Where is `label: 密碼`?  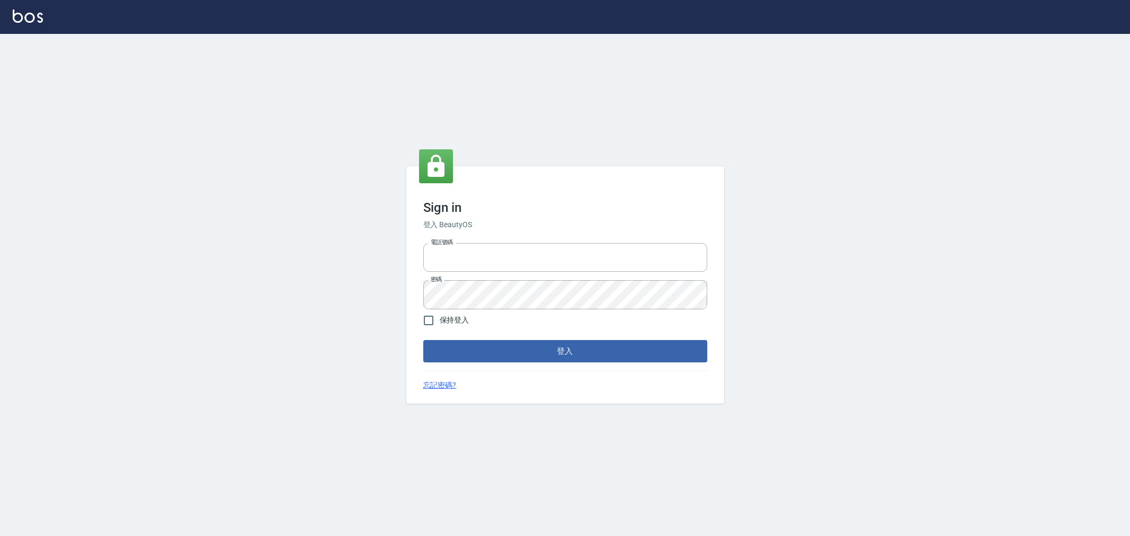
label: 密碼 is located at coordinates (436, 279).